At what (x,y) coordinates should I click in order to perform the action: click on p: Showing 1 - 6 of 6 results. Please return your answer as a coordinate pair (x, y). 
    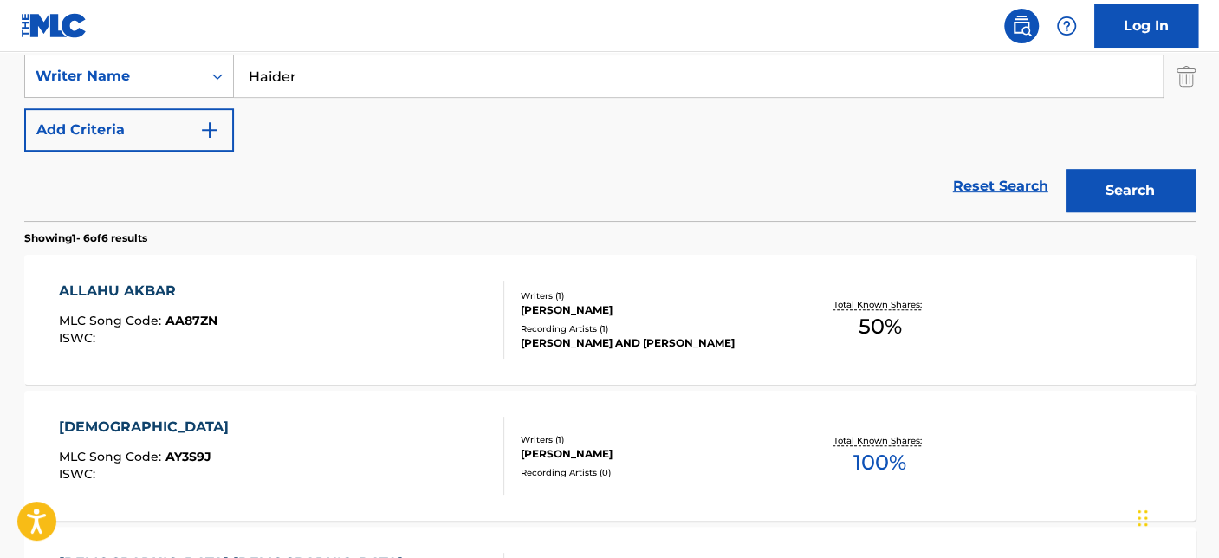
    Looking at the image, I should click on (86, 238).